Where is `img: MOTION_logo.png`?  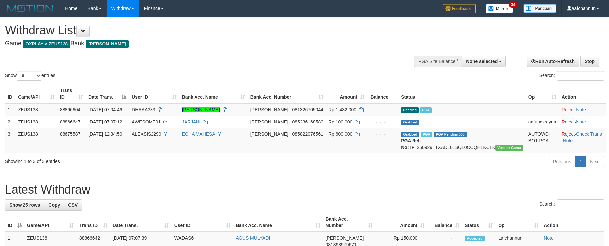
img: MOTION_logo.png is located at coordinates (30, 8).